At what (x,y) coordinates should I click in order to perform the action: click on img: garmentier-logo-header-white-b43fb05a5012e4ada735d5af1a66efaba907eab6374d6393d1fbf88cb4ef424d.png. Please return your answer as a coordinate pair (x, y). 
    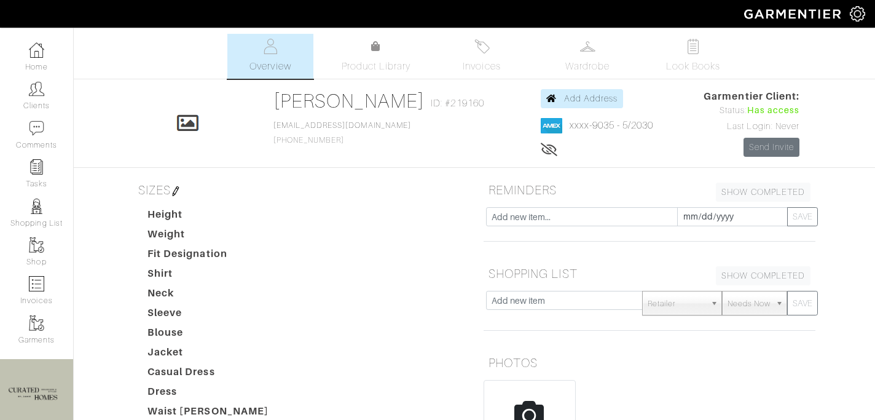
    Looking at the image, I should click on (794, 14).